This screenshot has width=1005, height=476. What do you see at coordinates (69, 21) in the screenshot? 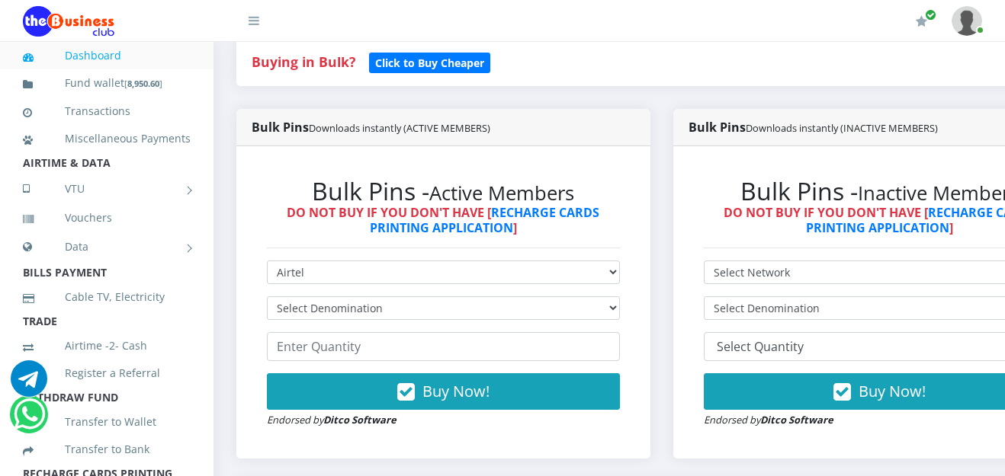
I see `img: Logo` at bounding box center [69, 21].